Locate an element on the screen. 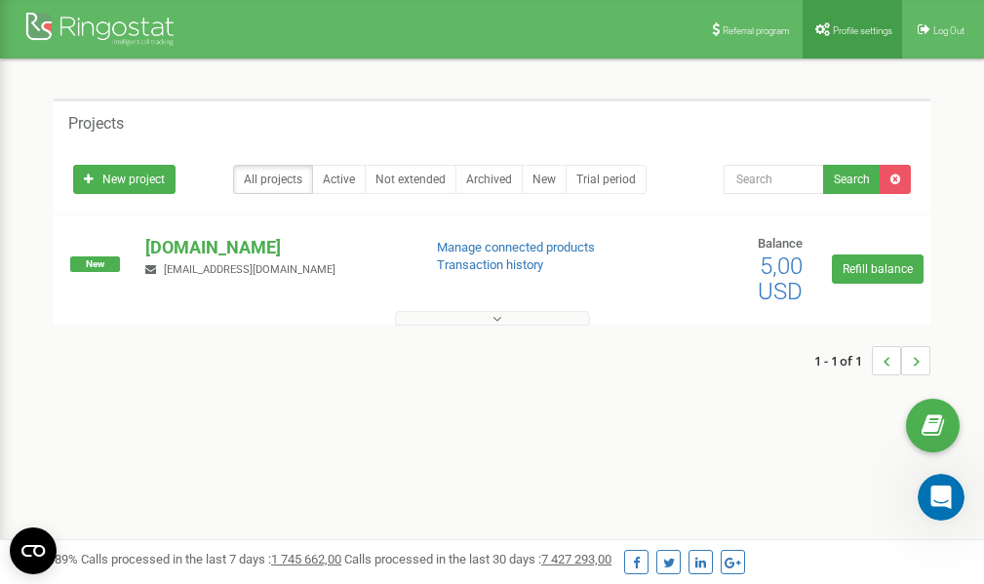 This screenshot has width=984, height=584. a: New is located at coordinates (544, 179).